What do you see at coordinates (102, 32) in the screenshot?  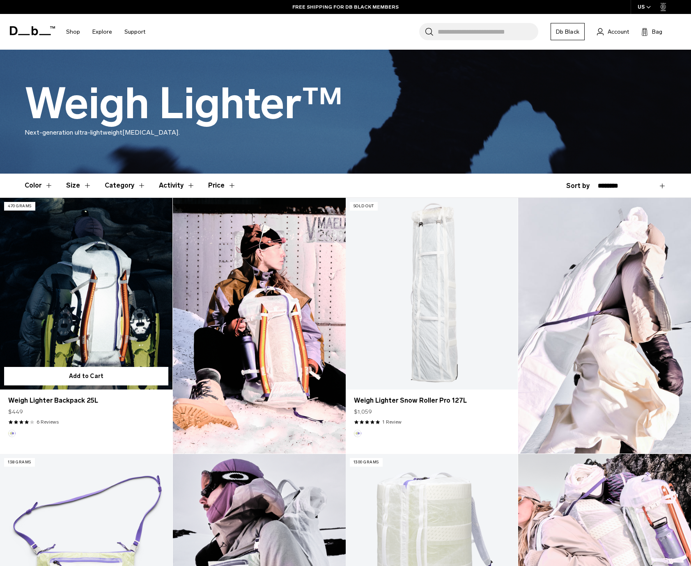 I see `a: Explore` at bounding box center [102, 32].